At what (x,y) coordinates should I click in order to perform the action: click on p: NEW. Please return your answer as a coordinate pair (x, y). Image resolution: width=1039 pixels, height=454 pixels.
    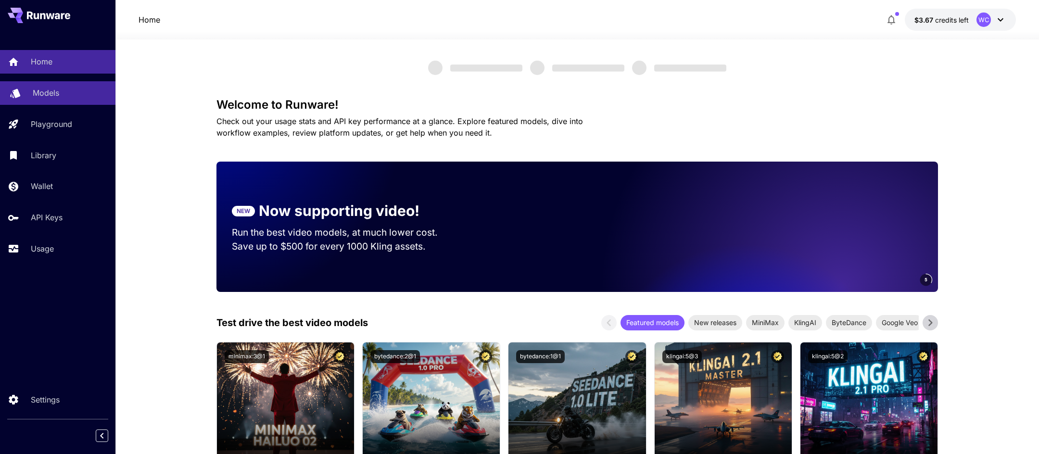
    Looking at the image, I should click on (243, 211).